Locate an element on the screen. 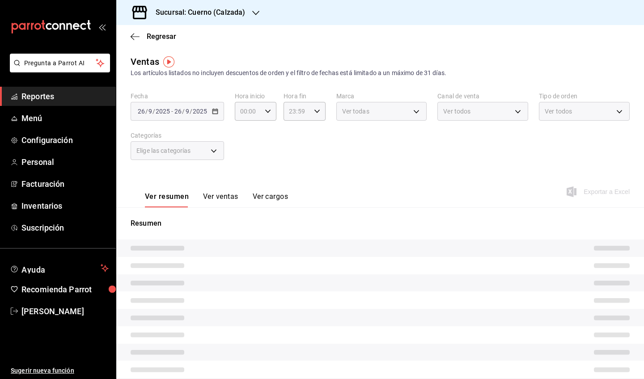 The image size is (644, 379). label: Marca is located at coordinates (381, 96).